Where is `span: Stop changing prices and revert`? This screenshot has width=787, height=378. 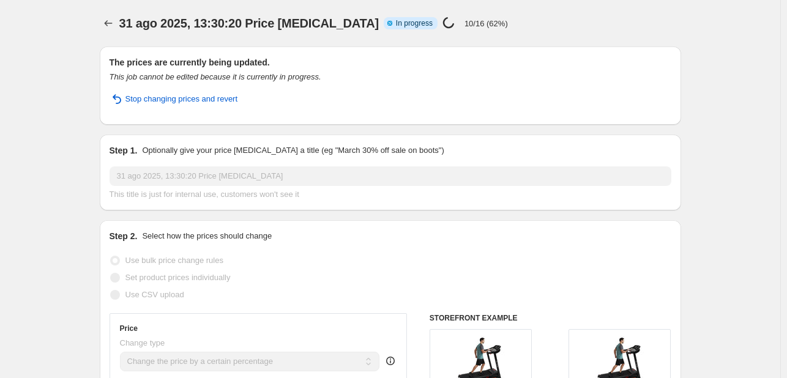
span: Stop changing prices and revert is located at coordinates (182, 99).